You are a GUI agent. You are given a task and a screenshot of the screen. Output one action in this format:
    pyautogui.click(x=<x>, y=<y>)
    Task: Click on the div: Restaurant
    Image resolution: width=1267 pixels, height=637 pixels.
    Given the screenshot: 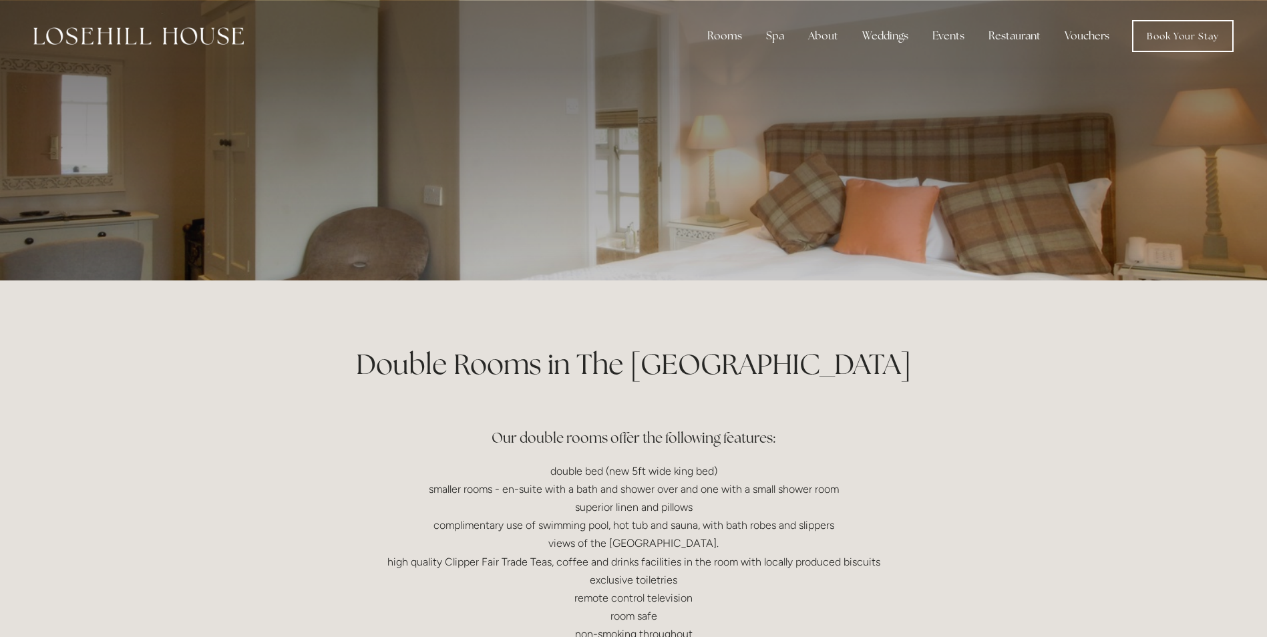 What is the action you would take?
    pyautogui.click(x=1014, y=36)
    